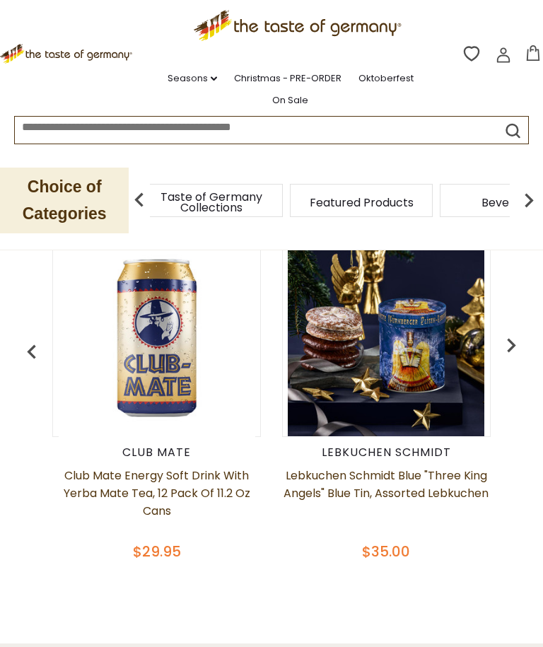 Image resolution: width=543 pixels, height=647 pixels. Describe the element at coordinates (156, 551) in the screenshot. I see `div: $29.95` at that location.